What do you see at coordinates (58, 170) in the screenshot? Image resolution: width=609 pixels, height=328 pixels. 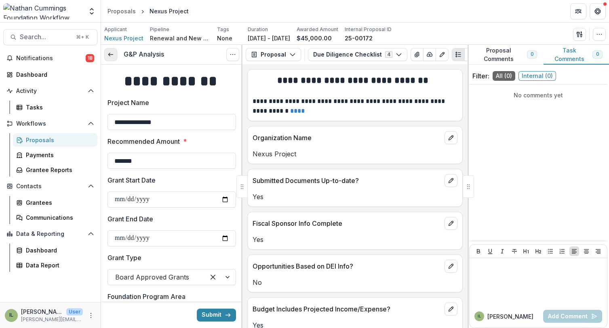 I see `div: Grantee Reports` at bounding box center [58, 170].